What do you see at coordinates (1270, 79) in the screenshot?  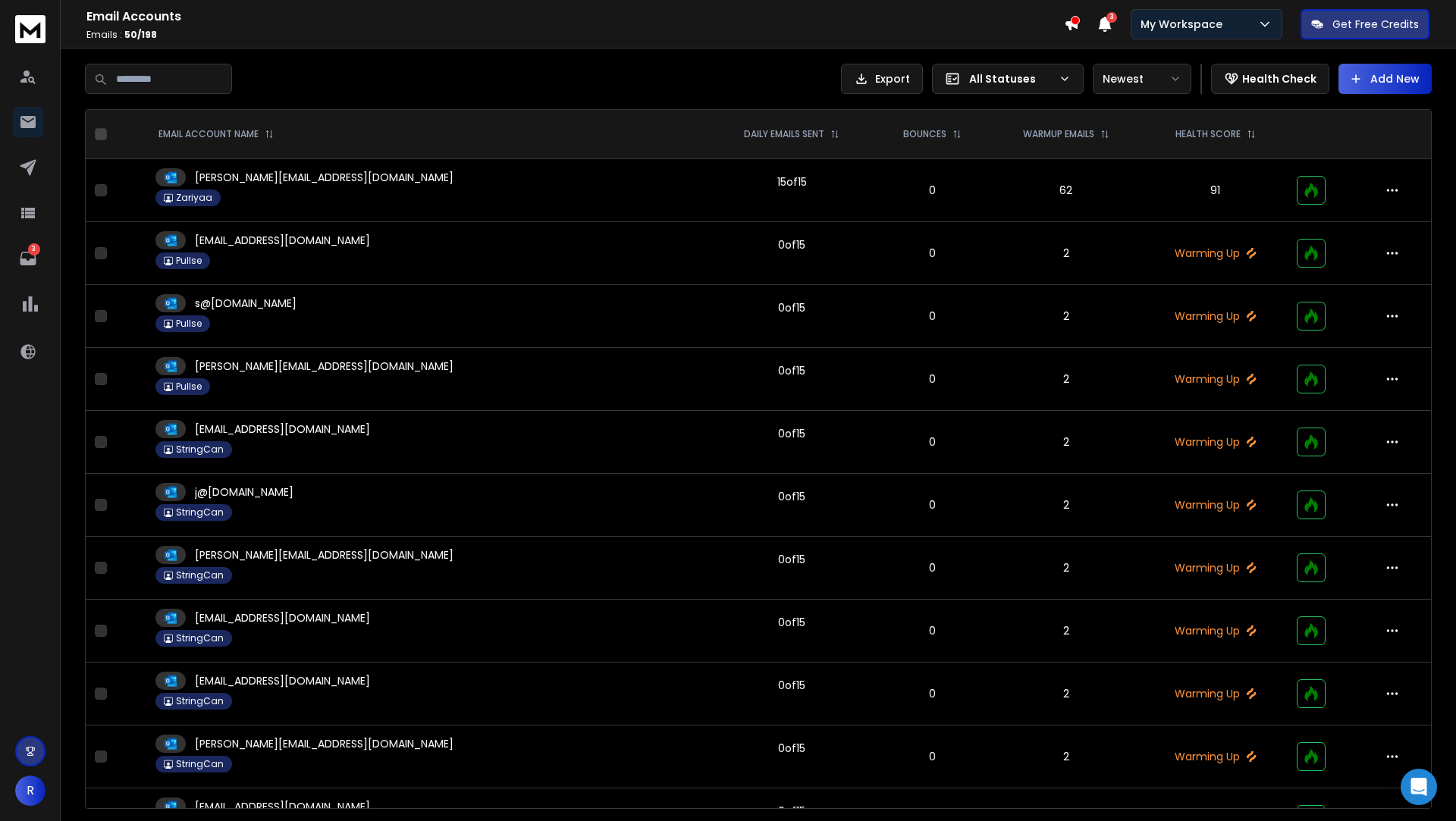 I see `button: Health Check` at bounding box center [1270, 79].